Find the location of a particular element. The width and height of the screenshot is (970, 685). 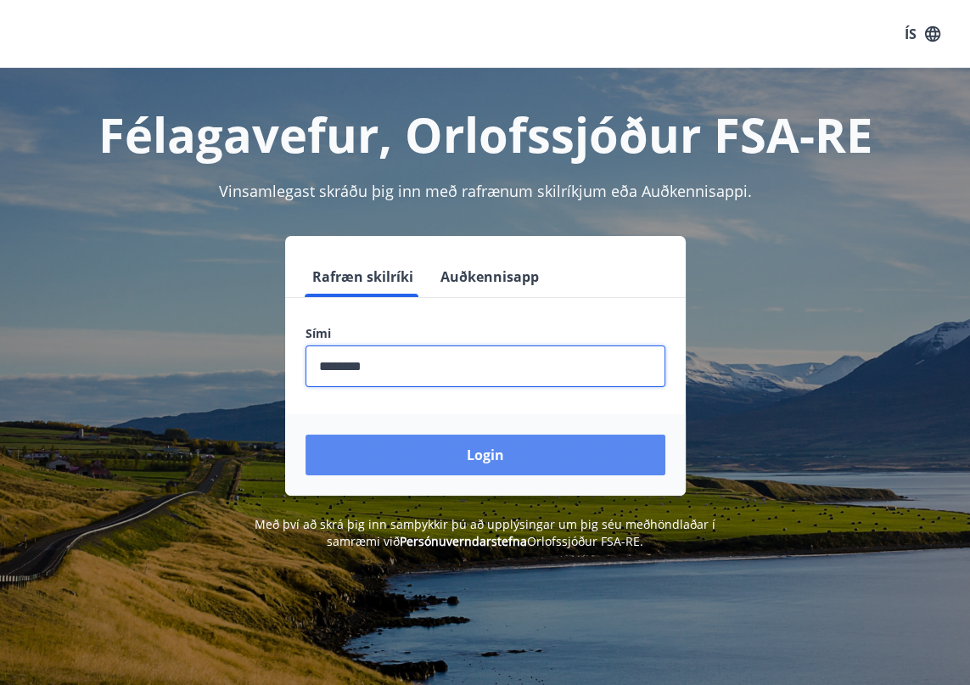

span: Vinsamlegast skráðu þig inn með rafrænum skilríkjum eða Auðkennisappi. is located at coordinates (485, 191).